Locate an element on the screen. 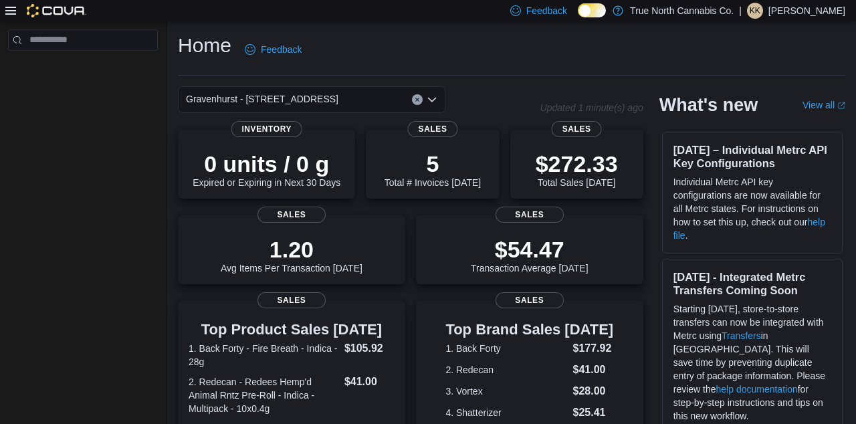  p: Updated 1 minute(s) ago is located at coordinates (592, 108).